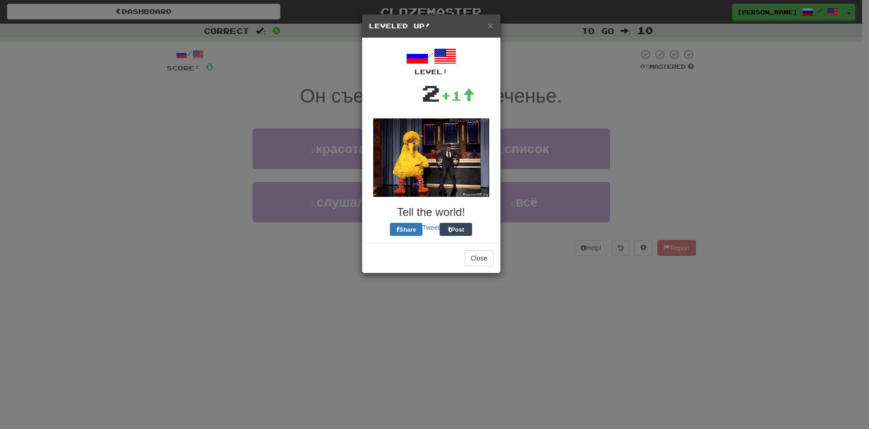 The width and height of the screenshot is (869, 429). What do you see at coordinates (458, 96) in the screenshot?
I see `div: +1` at bounding box center [458, 96].